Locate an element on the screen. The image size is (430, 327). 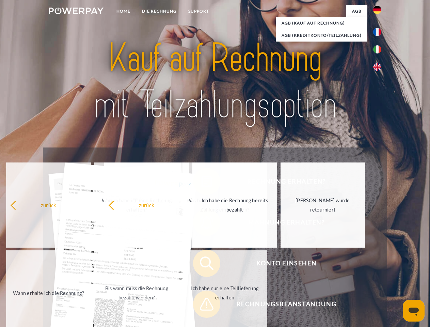
a: AGB (Kreditkonto/Teilzahlung) is located at coordinates (321, 35).